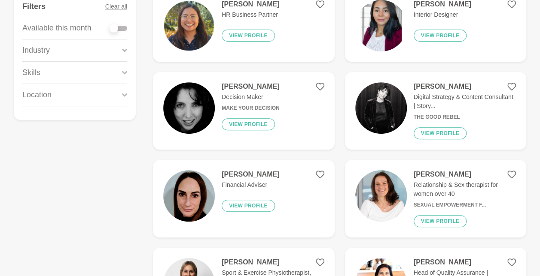 This screenshot has width=540, height=276. What do you see at coordinates (36, 50) in the screenshot?
I see `p: Industry` at bounding box center [36, 50].